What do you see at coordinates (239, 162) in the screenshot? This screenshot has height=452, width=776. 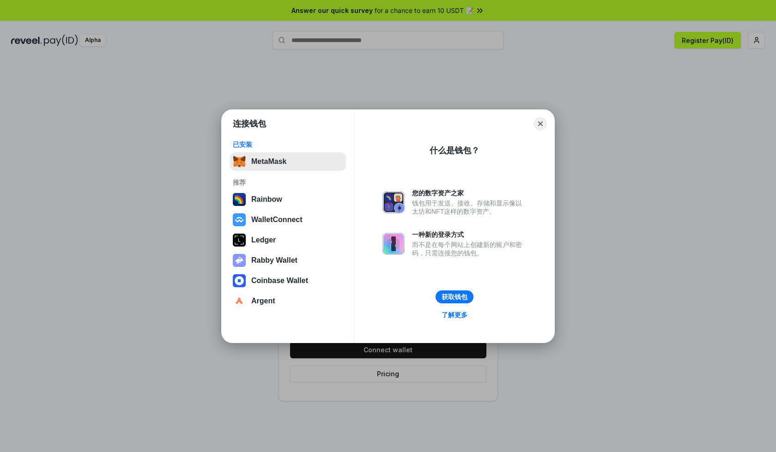 I see `img: svg+xml,%3Csvg%20fill%3D%22none%22%20height%3D%2233%22%20viewBox%3D%220%200%2035%2033%22%20width%...` at bounding box center [239, 162].